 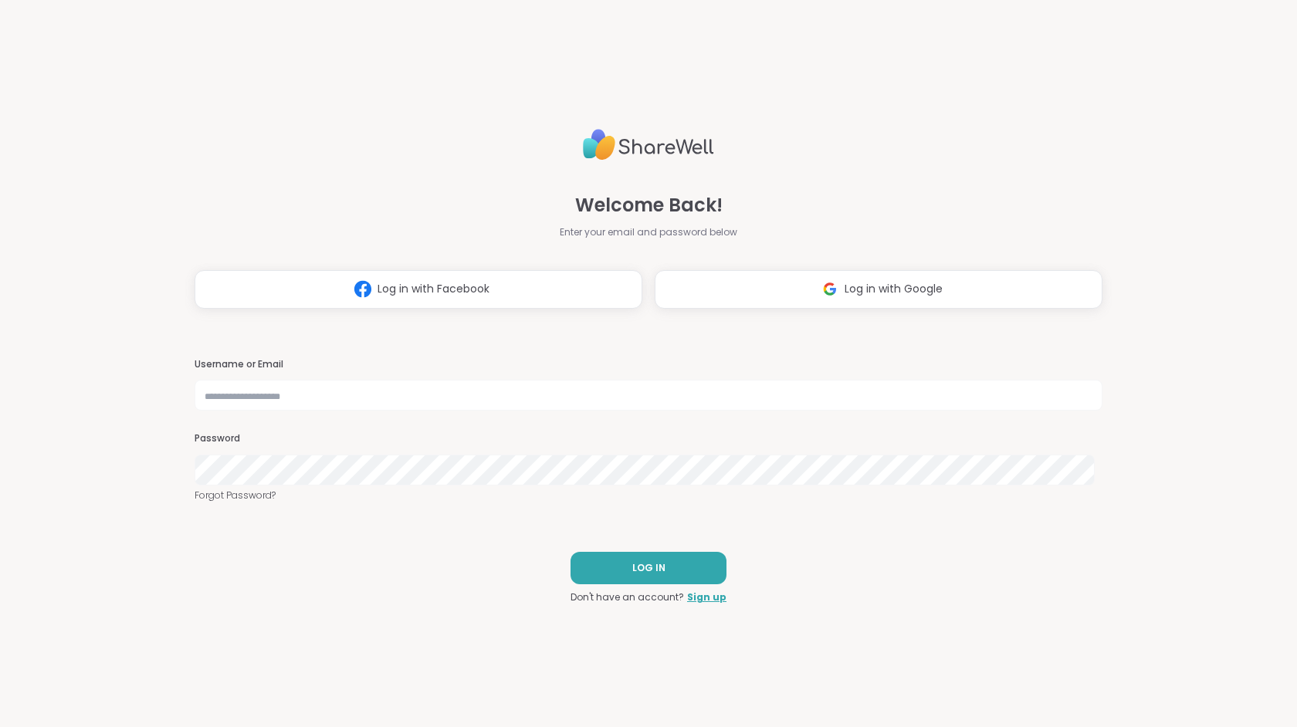 What do you see at coordinates (649, 232) in the screenshot?
I see `span: Enter your email and password below` at bounding box center [649, 232].